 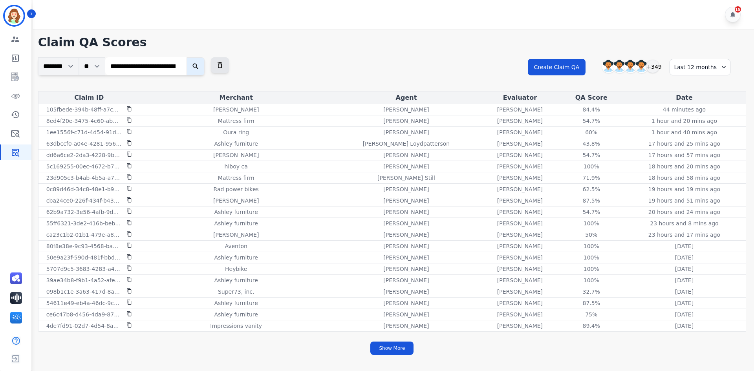 What do you see at coordinates (84, 269) in the screenshot?
I see `p: 5707d9c5-3683-4283-a4d4-977aa454553b` at bounding box center [84, 269].